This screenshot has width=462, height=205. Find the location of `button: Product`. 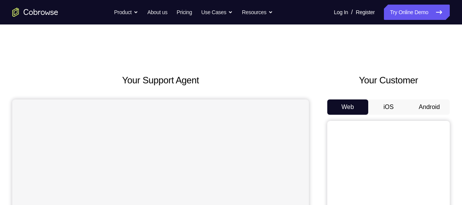

button: Product is located at coordinates (126, 12).